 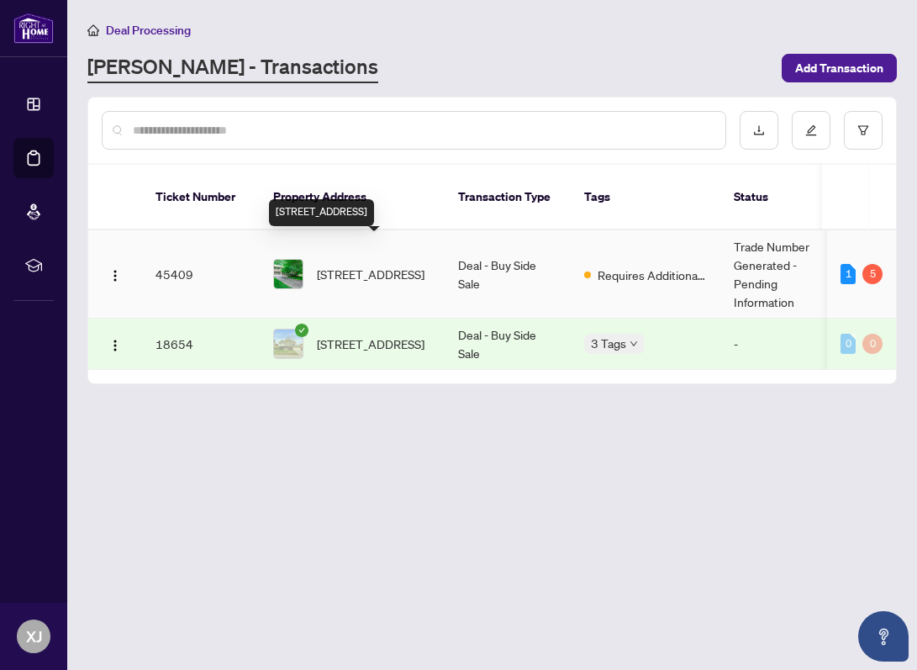 I want to click on th: Tags, so click(x=646, y=198).